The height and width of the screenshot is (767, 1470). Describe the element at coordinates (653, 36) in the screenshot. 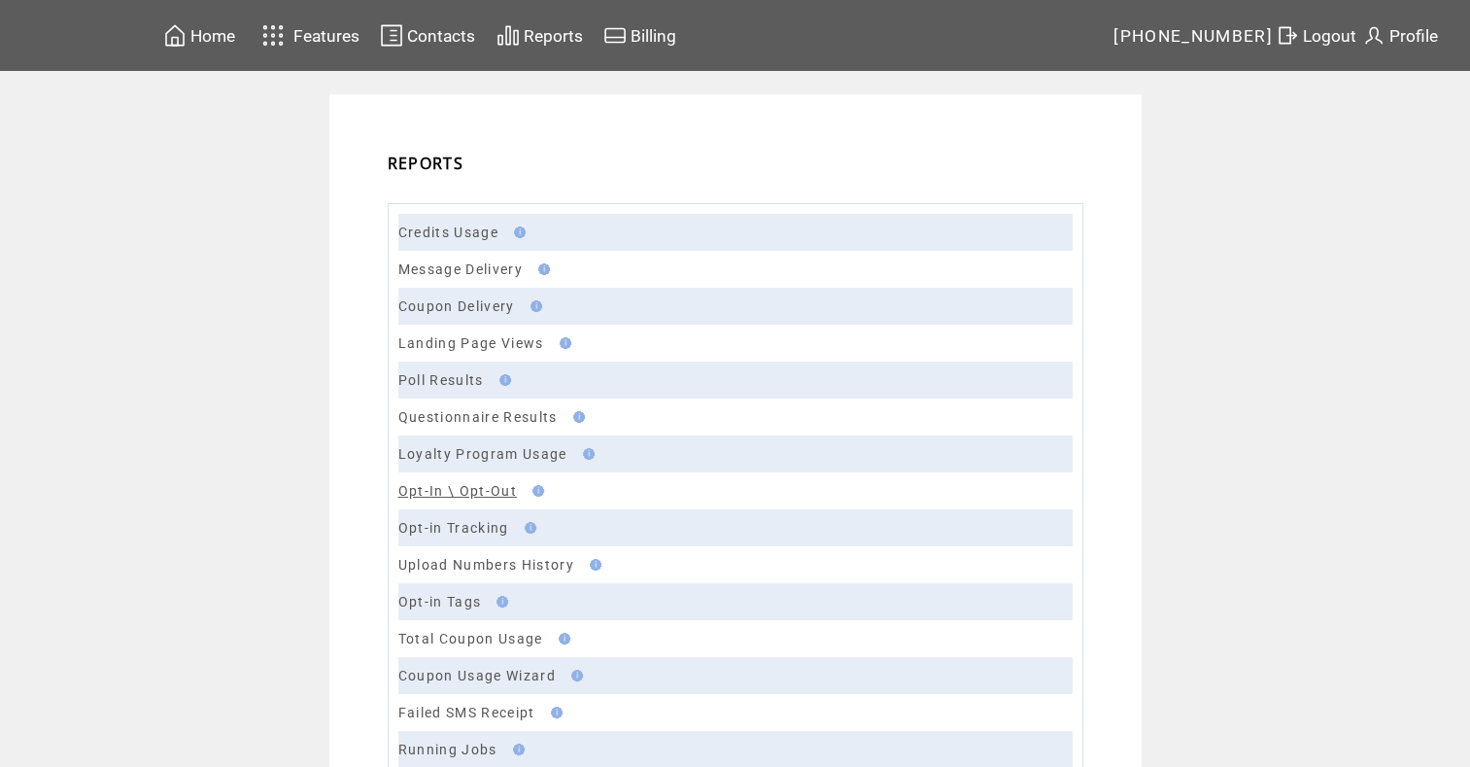

I see `span: Billing` at that location.